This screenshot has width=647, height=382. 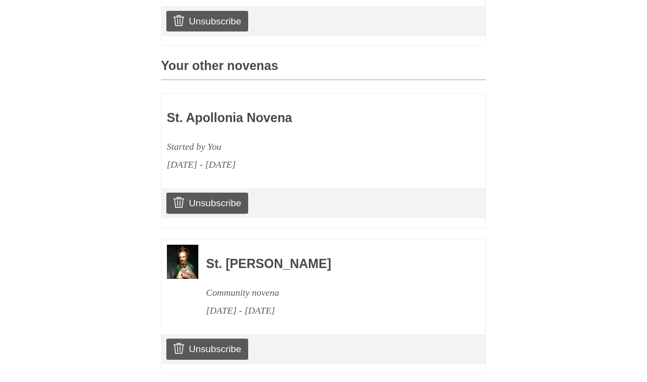 I want to click on div: Started by You, so click(x=292, y=146).